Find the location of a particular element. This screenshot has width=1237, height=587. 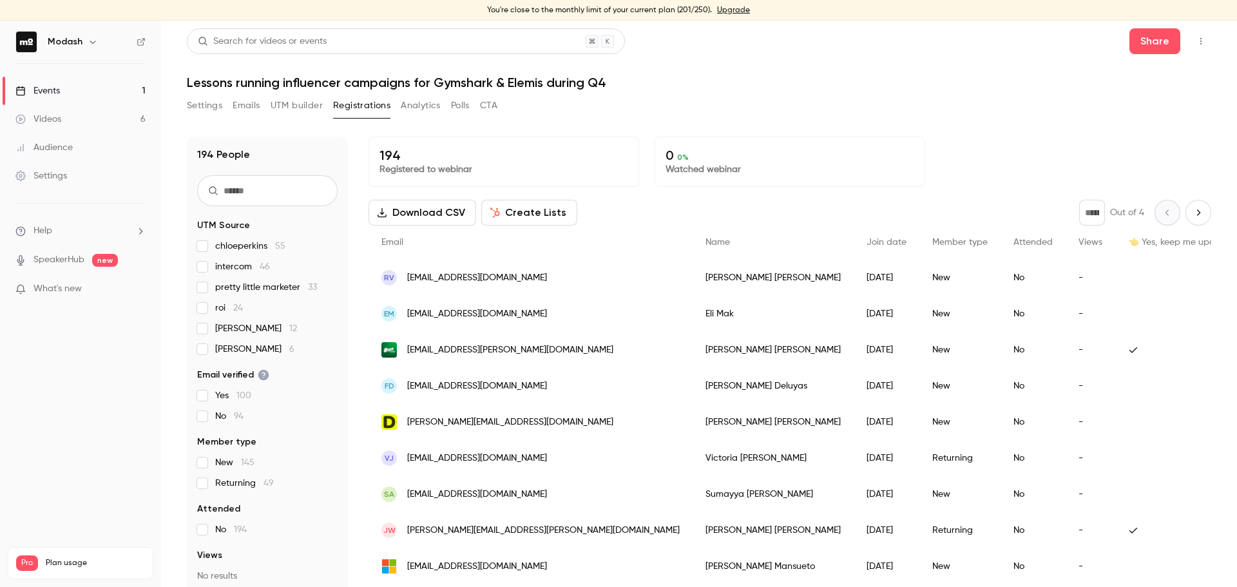

span: 12 is located at coordinates (293, 329).